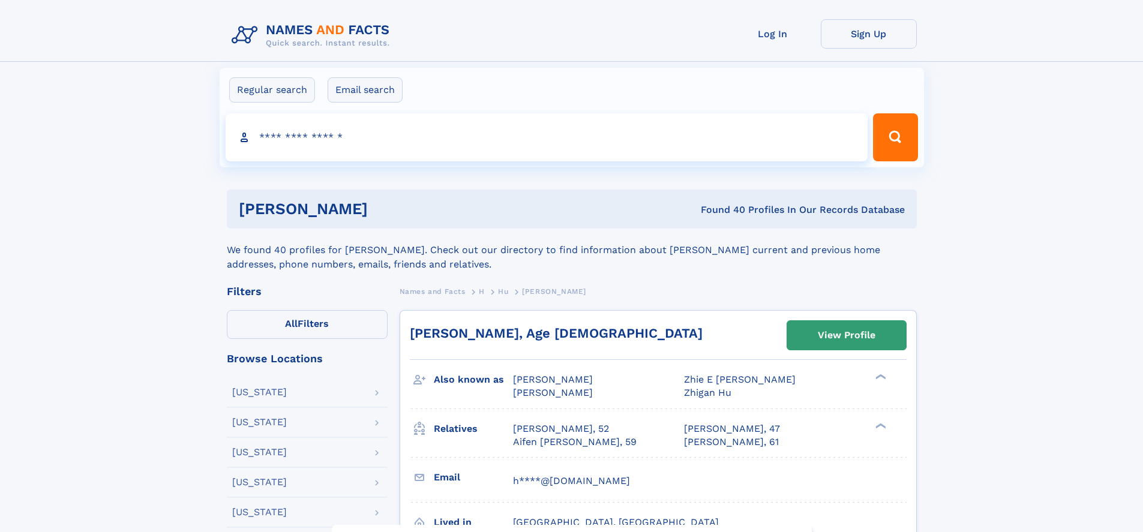  What do you see at coordinates (847, 336) in the screenshot?
I see `div: View Profile` at bounding box center [847, 336].